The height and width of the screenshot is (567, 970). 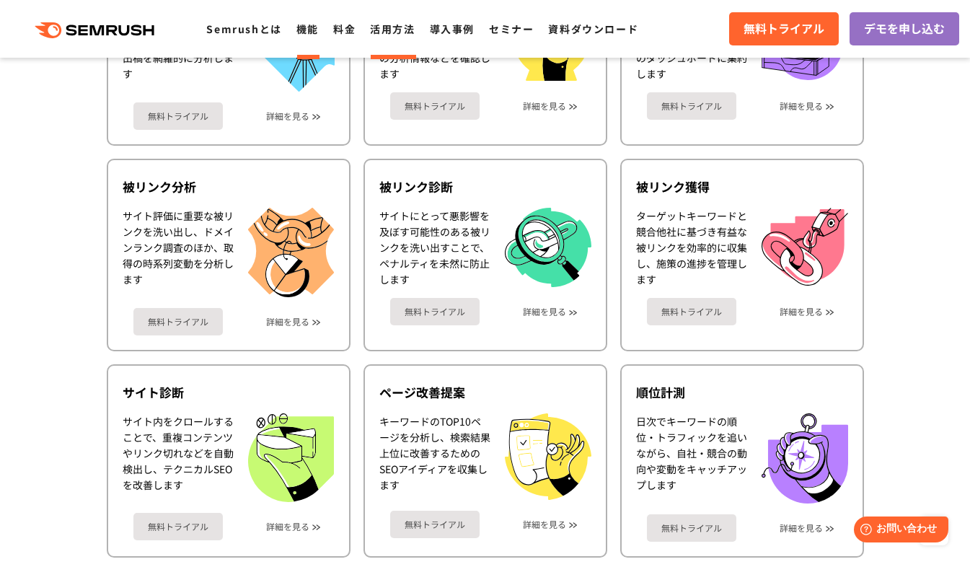 I want to click on a: 料金, so click(x=344, y=29).